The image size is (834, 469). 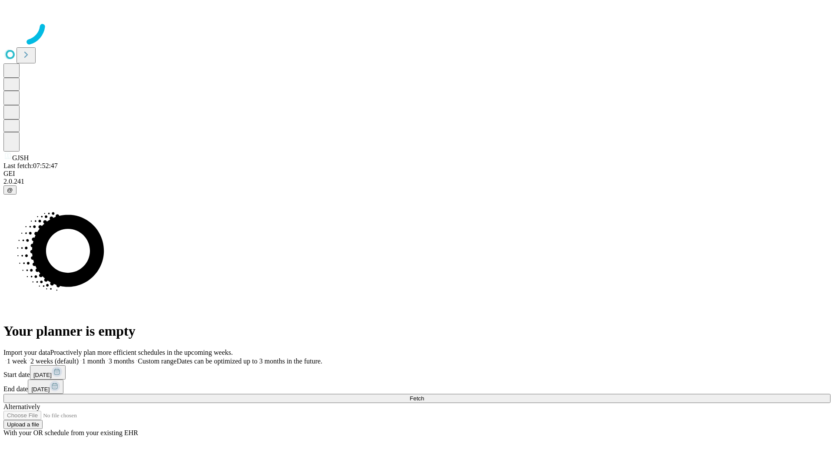 What do you see at coordinates (23, 424) in the screenshot?
I see `button: Upload a file` at bounding box center [23, 424].